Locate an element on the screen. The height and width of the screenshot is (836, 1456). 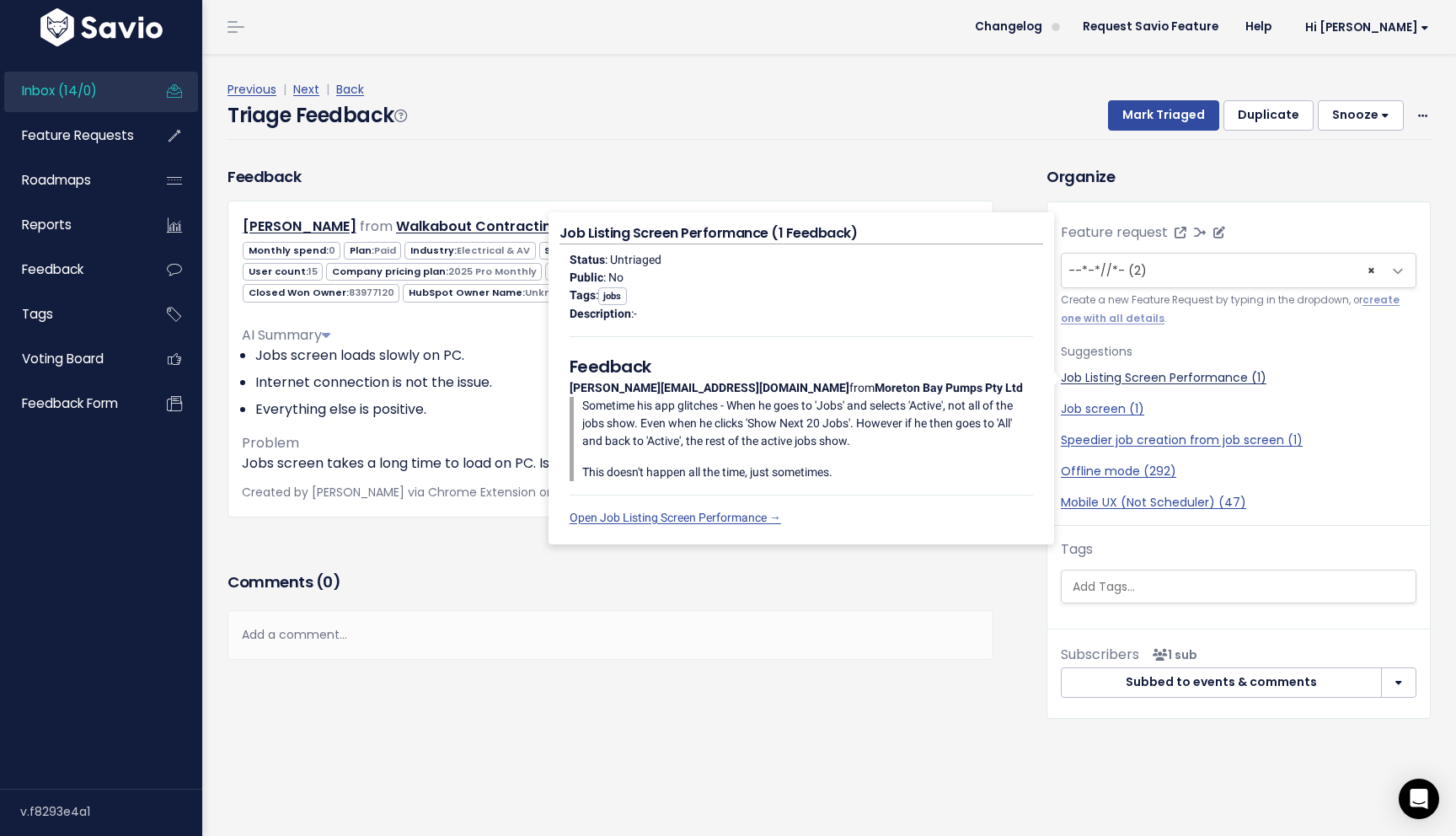
span: Subscribers is located at coordinates (1100, 654).